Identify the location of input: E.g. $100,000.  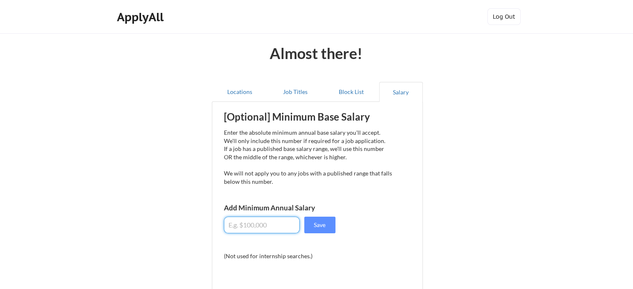
(262, 225).